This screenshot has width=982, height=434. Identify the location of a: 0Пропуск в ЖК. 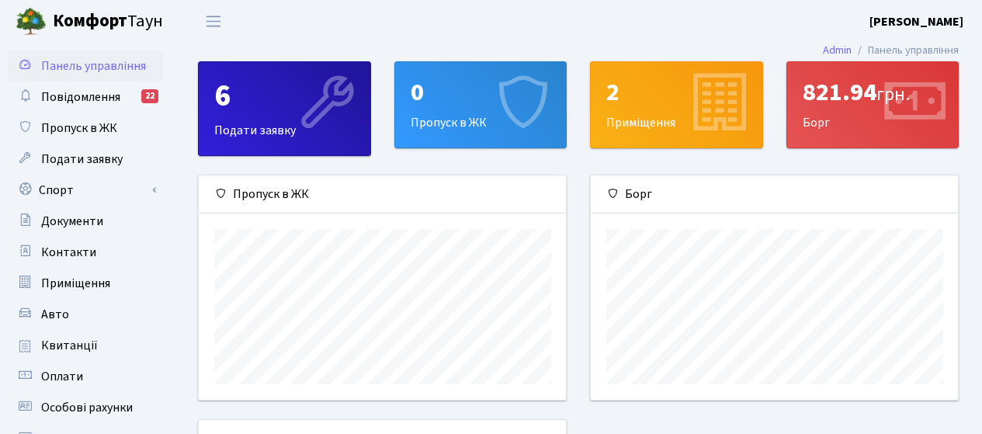
(480, 105).